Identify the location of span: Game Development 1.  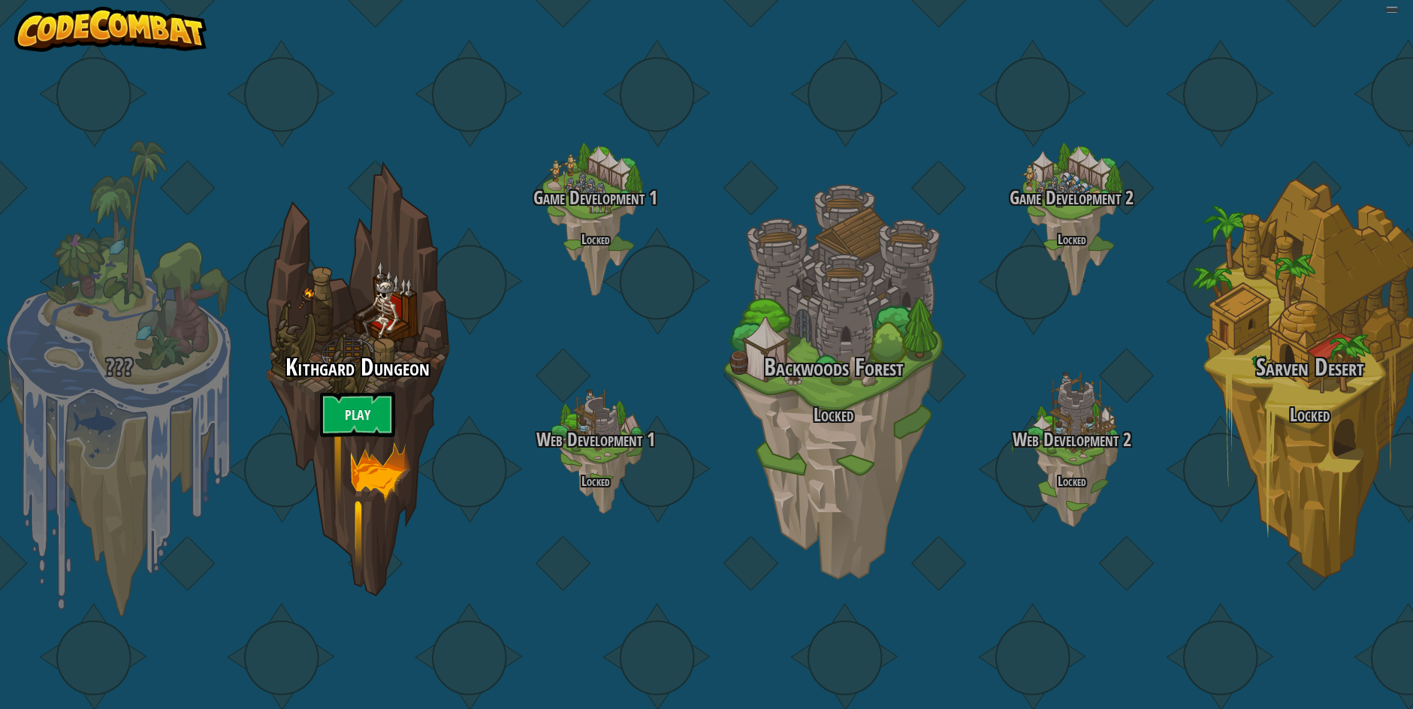
(595, 198).